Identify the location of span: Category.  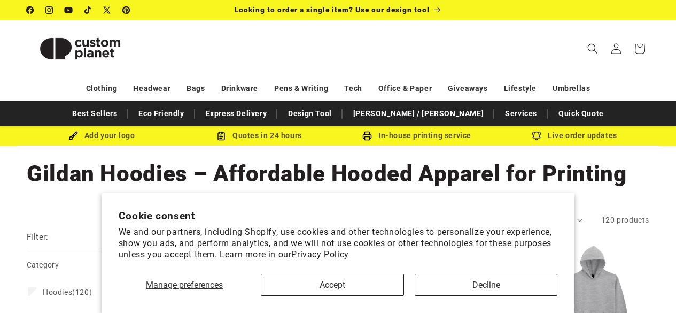
(43, 265).